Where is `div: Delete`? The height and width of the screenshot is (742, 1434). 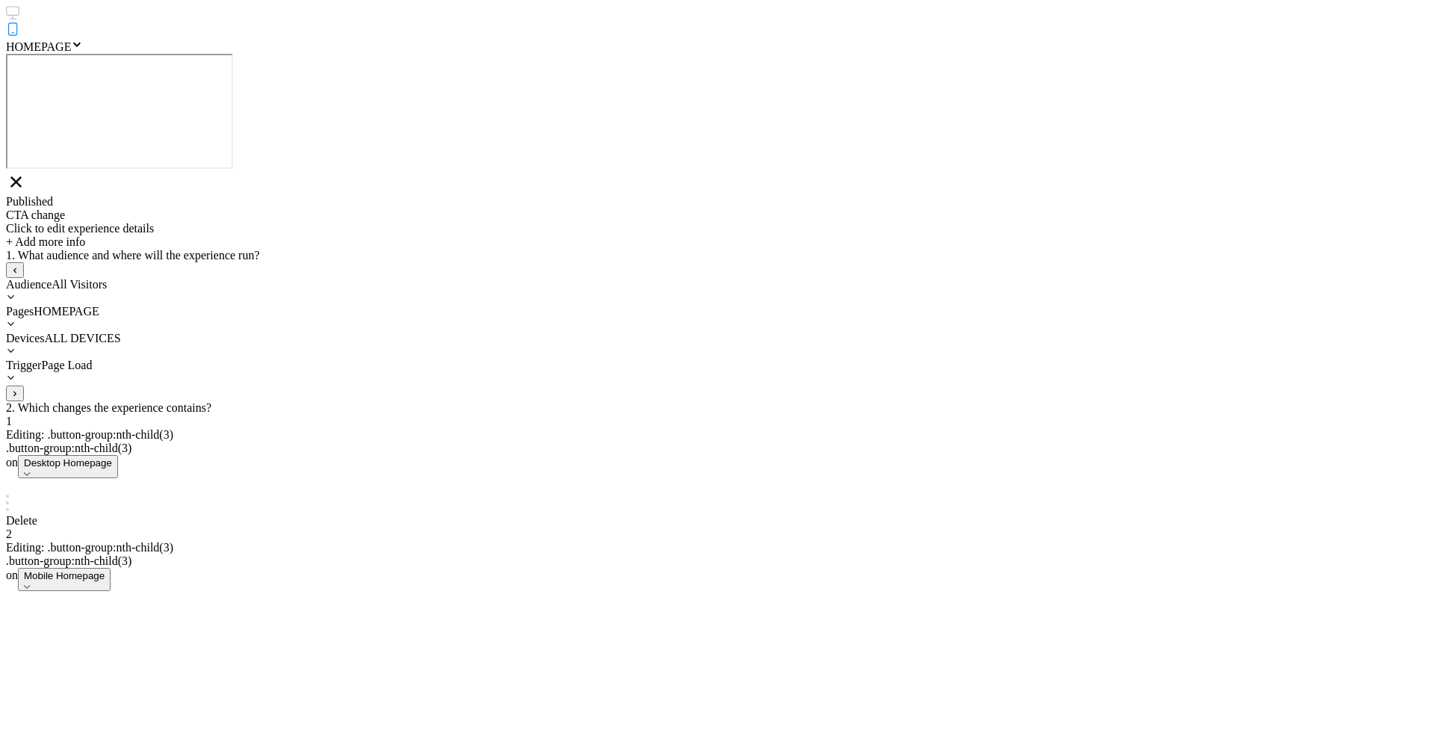 div: Delete is located at coordinates (717, 521).